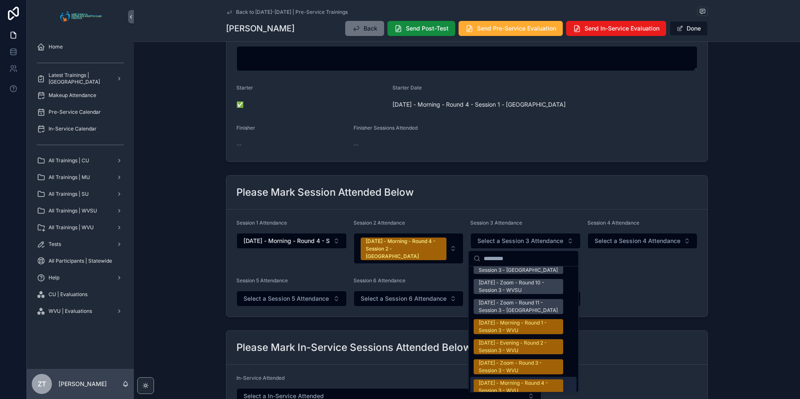 The image size is (800, 399). I want to click on h2: Please Mark Session Attended Below, so click(325, 193).